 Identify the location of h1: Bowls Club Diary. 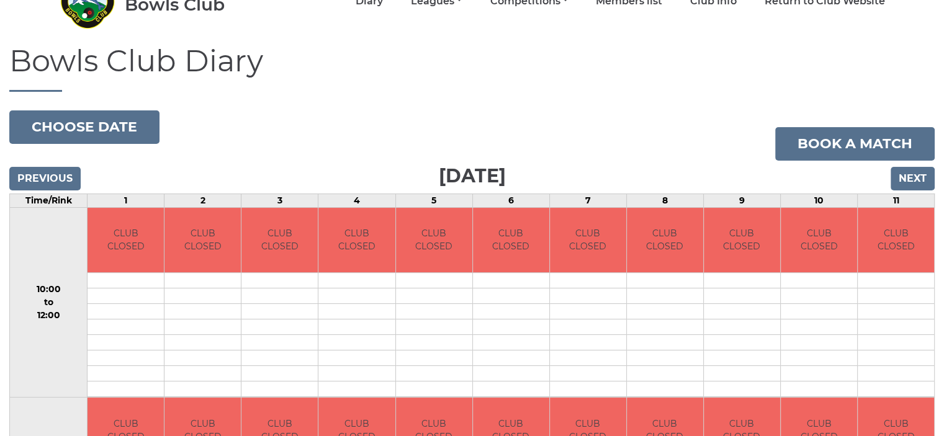
(472, 68).